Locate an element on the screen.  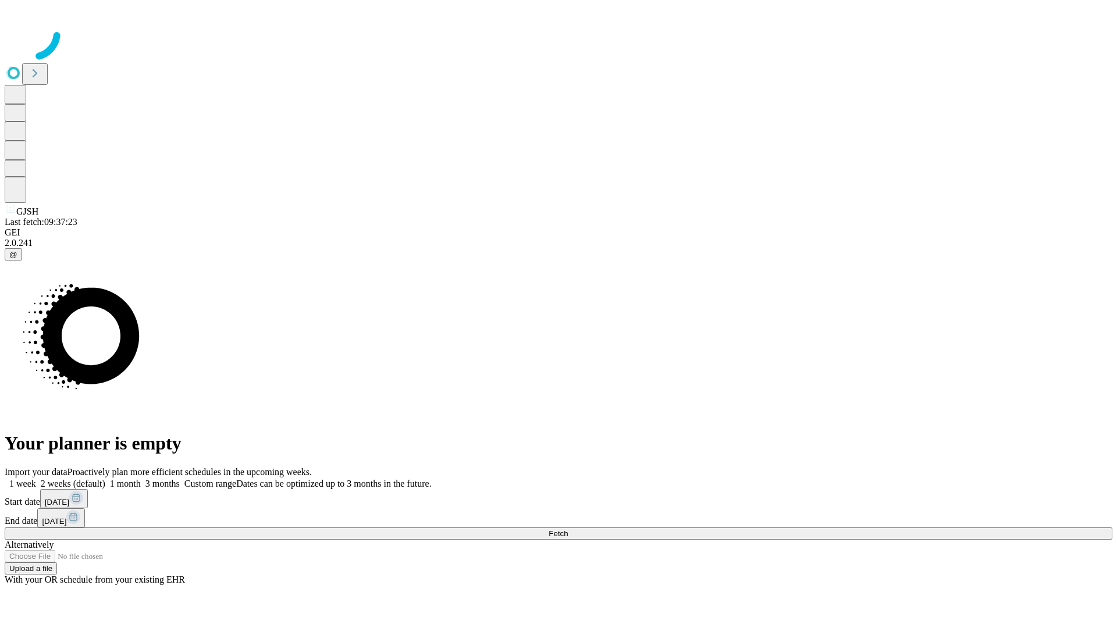
button: Upload a file is located at coordinates (31, 568).